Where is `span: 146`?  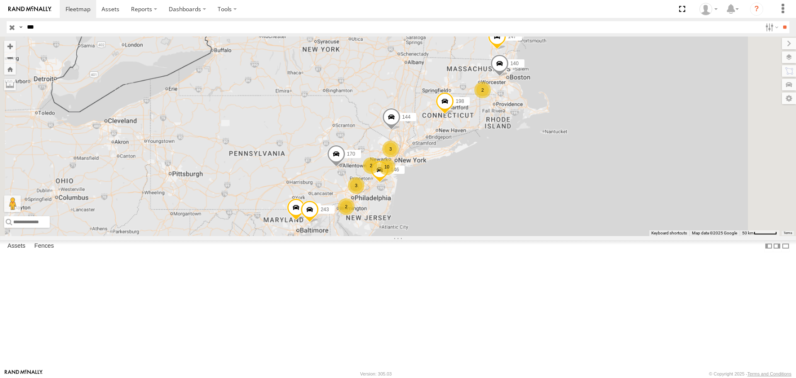
span: 146 is located at coordinates (395, 170).